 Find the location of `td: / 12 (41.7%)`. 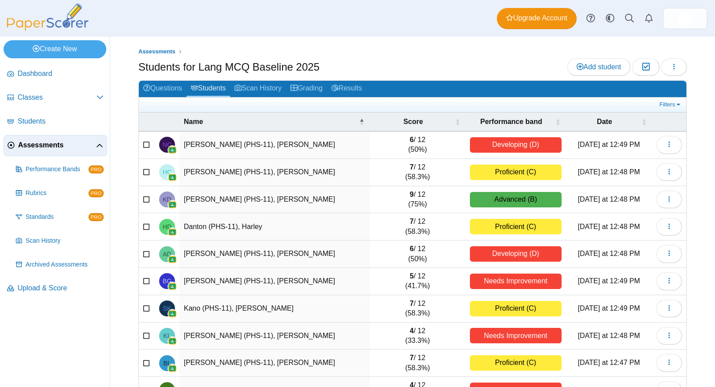

td: / 12 (41.7%) is located at coordinates (417, 281).